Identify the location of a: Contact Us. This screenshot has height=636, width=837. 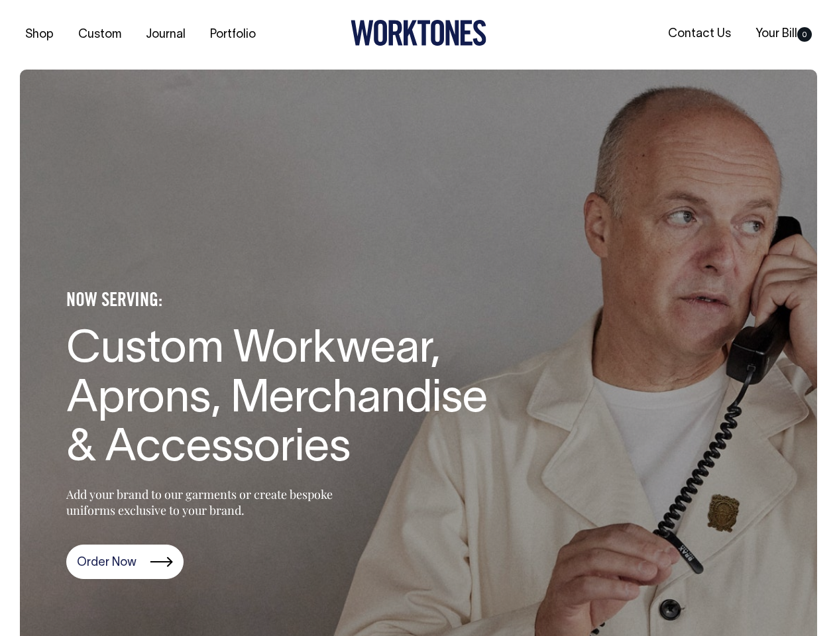
(699, 34).